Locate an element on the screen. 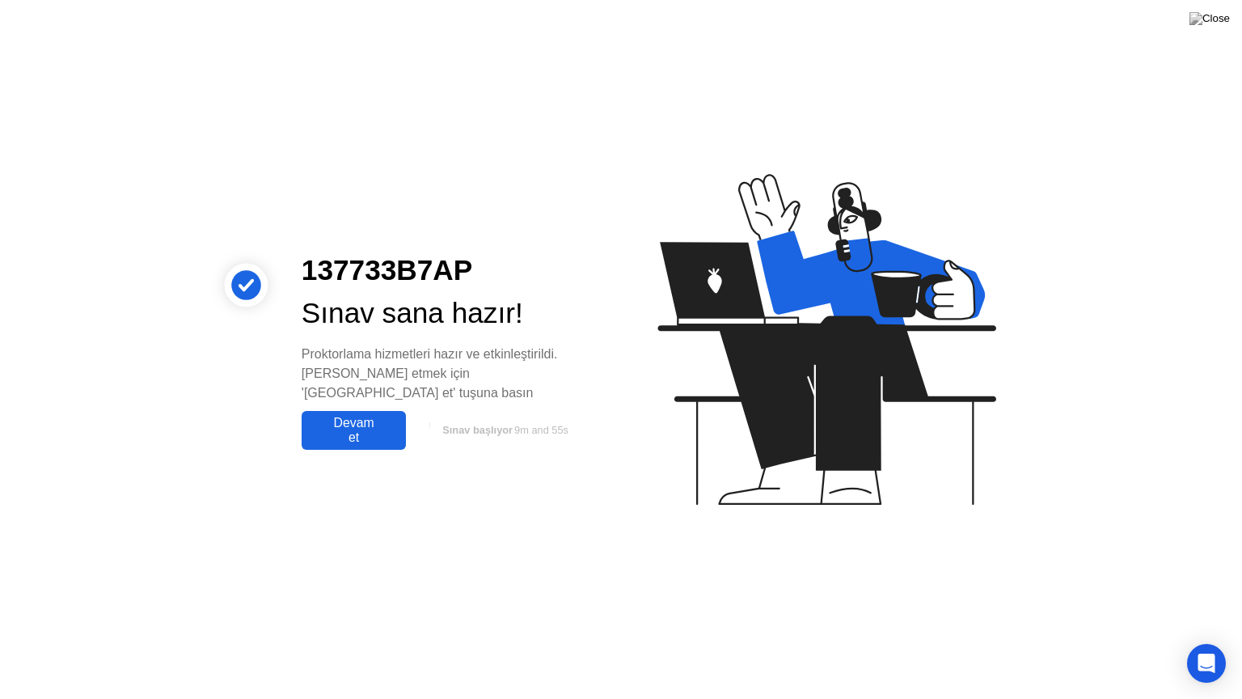 The image size is (1242, 699). img: Close is located at coordinates (1210, 19).